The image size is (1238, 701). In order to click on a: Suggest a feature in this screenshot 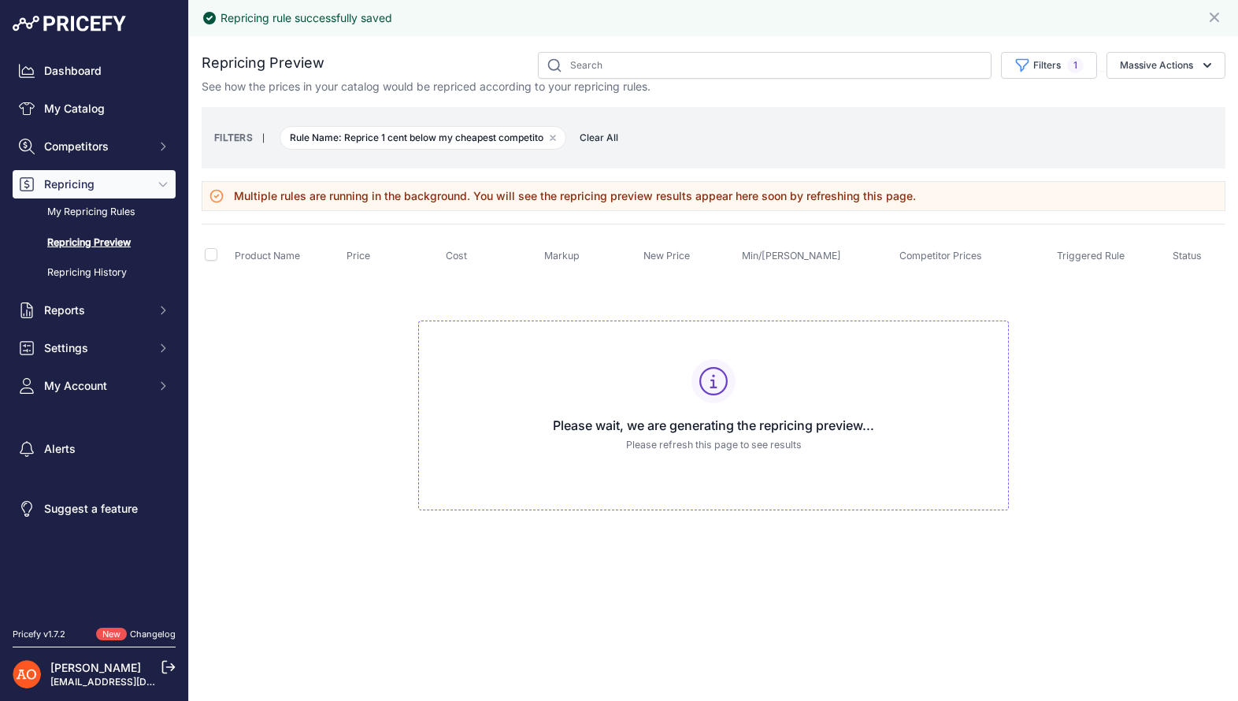, I will do `click(94, 509)`.